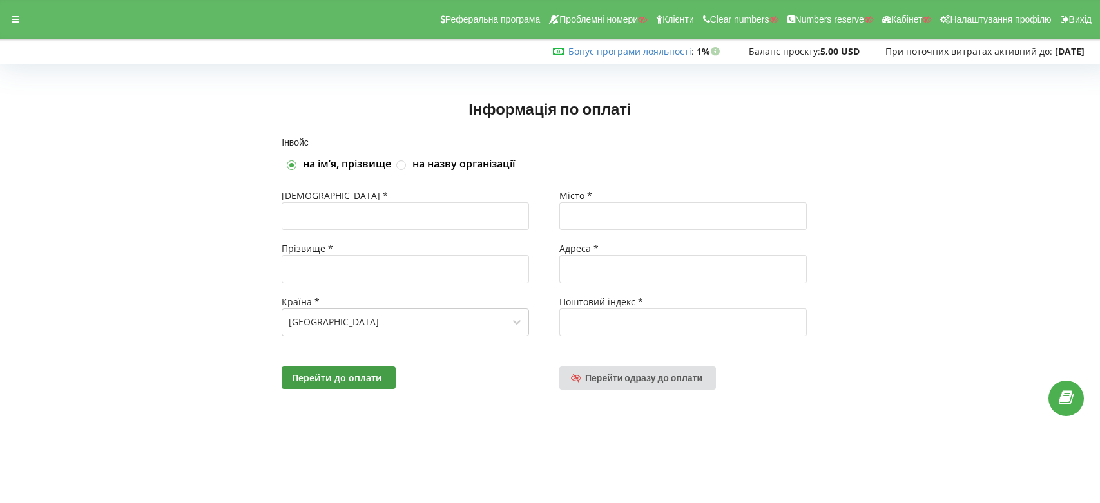 The height and width of the screenshot is (503, 1100). Describe the element at coordinates (300, 302) in the screenshot. I see `span: Країна *` at that location.